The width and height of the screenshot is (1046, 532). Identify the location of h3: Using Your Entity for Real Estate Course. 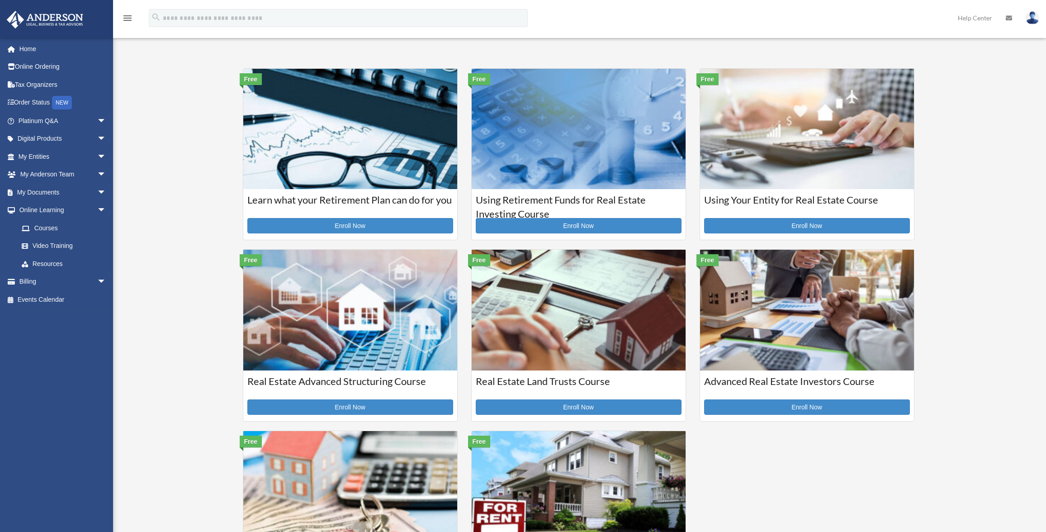
(807, 204).